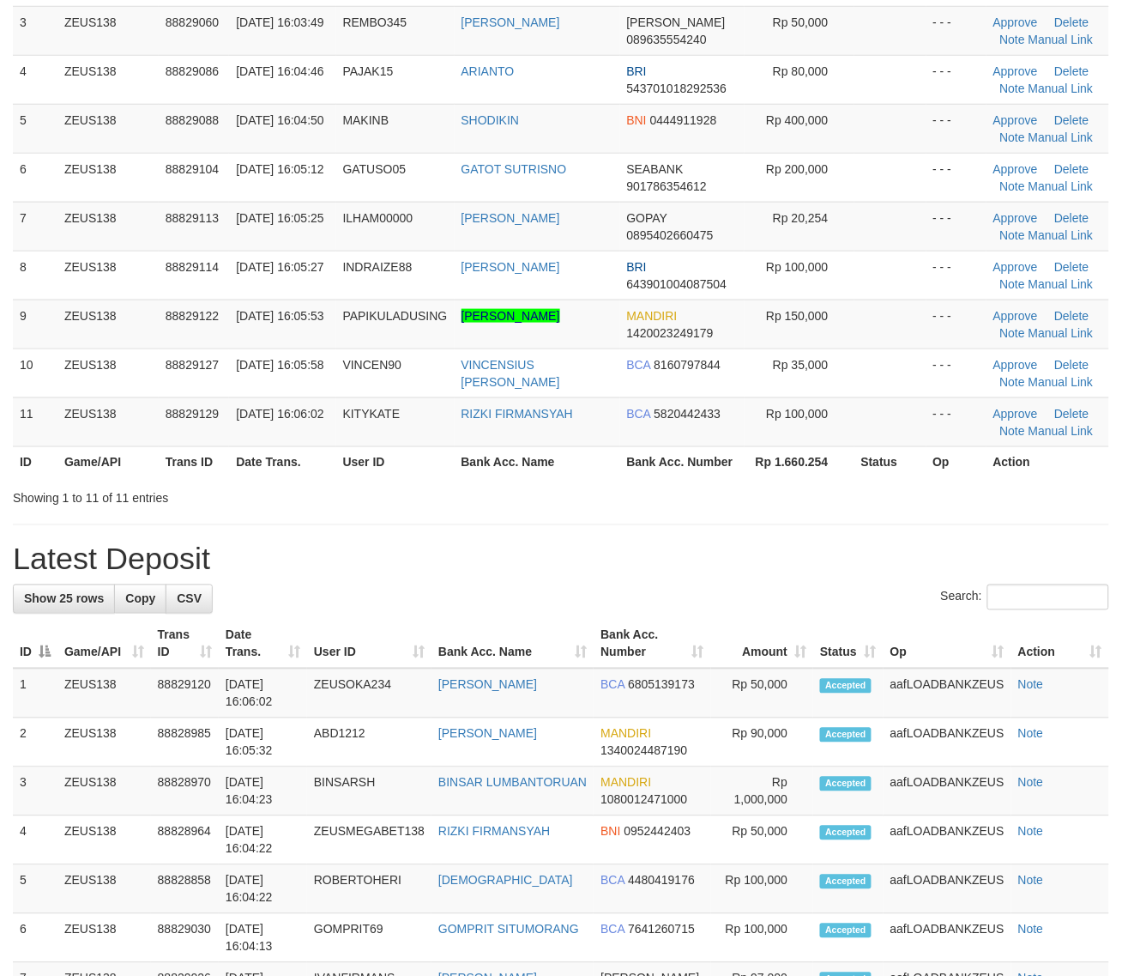 The height and width of the screenshot is (976, 1122). Describe the element at coordinates (1048, 462) in the screenshot. I see `th: Action` at that location.